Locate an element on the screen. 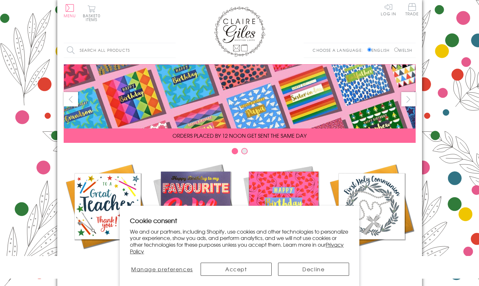 This screenshot has height=286, width=479. button: Basket0 items is located at coordinates (91, 13).